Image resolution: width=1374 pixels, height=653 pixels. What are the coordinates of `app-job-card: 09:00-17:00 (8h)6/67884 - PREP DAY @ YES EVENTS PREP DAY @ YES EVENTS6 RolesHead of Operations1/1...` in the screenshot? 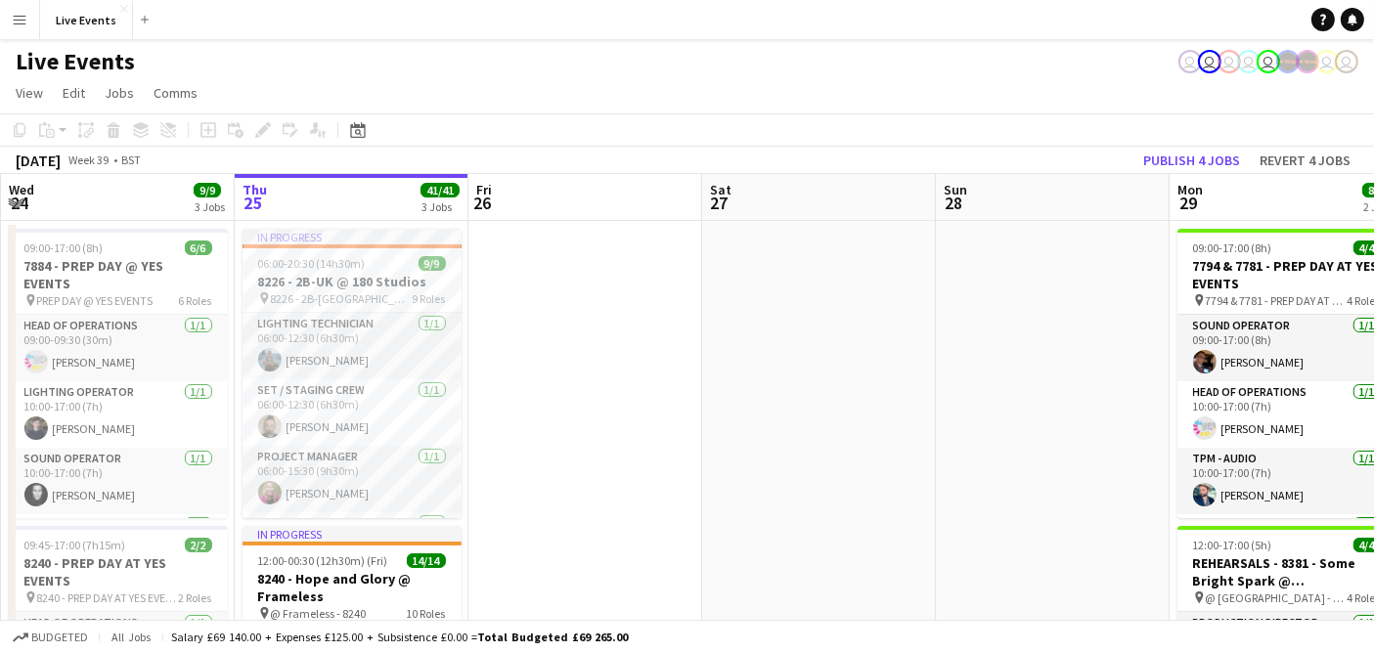 It's located at (118, 374).